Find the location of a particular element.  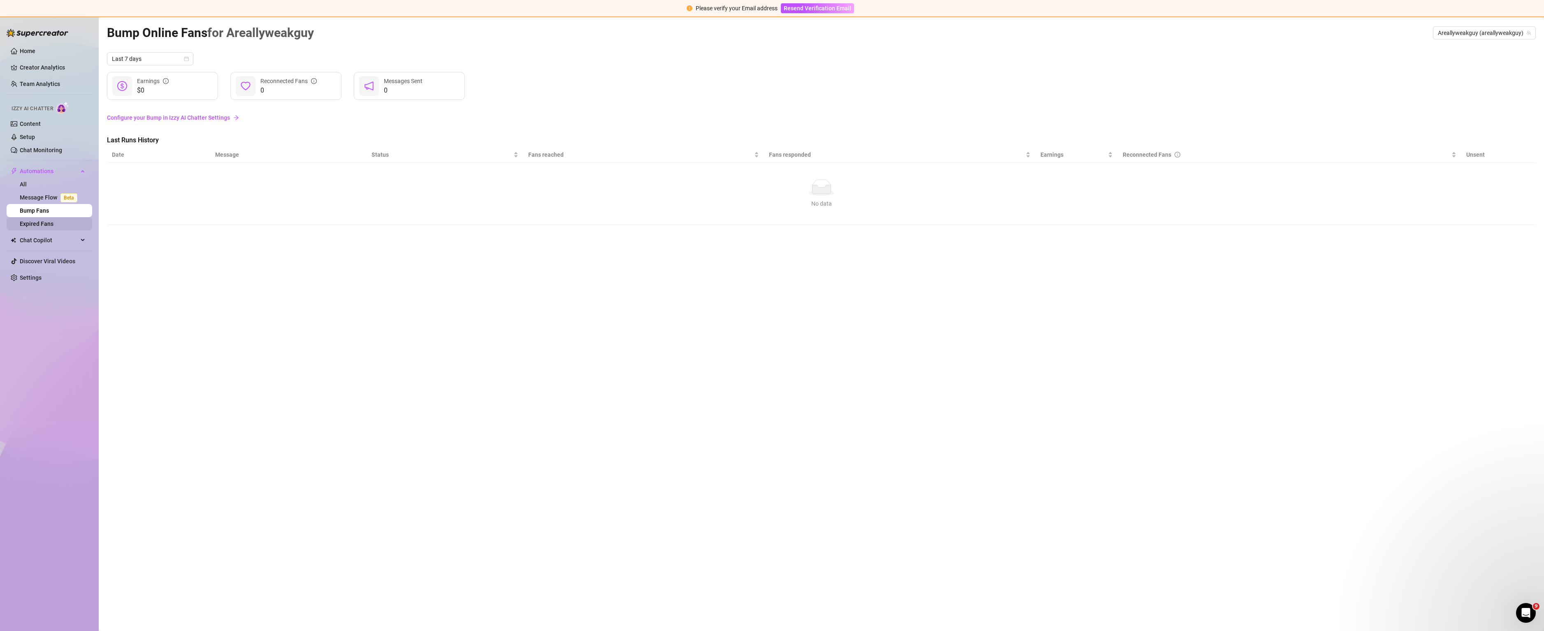

th: Earnings is located at coordinates (1077, 155).